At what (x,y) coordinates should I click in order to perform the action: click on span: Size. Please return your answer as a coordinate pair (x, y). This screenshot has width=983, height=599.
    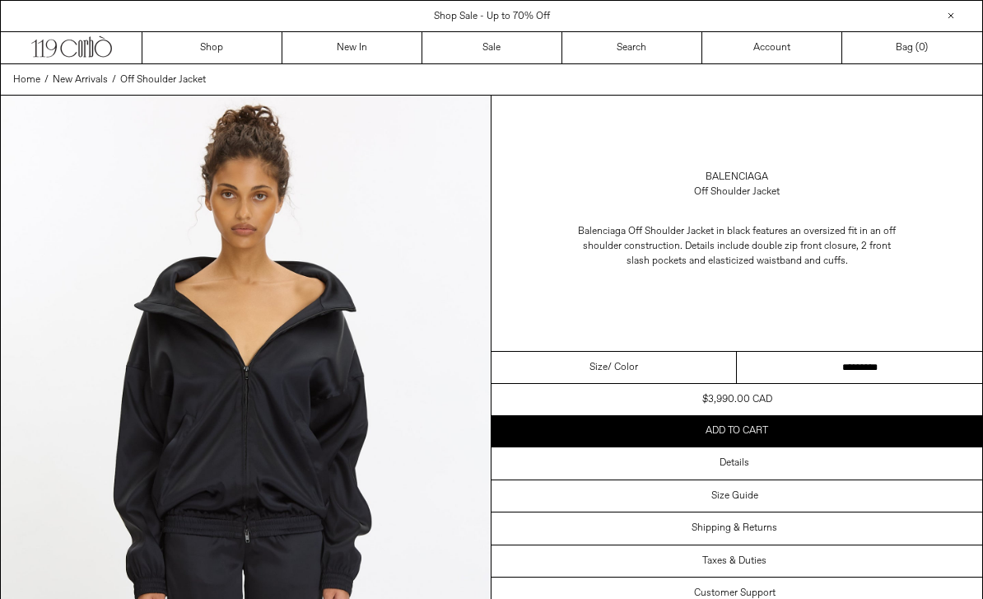
    Looking at the image, I should click on (599, 367).